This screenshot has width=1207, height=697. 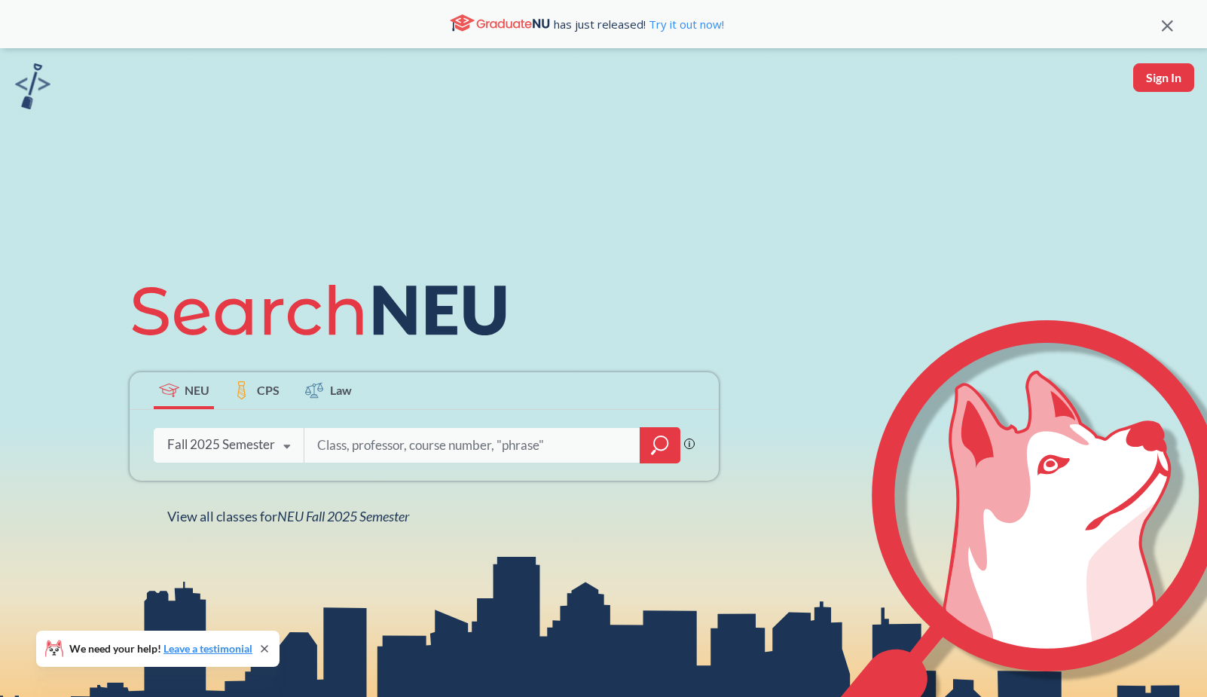 What do you see at coordinates (288, 516) in the screenshot?
I see `span: View all classes for` at bounding box center [288, 516].